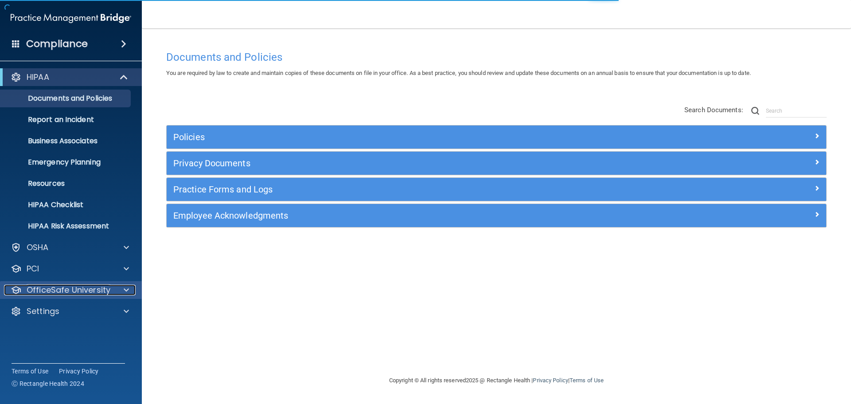 This screenshot has width=851, height=404. Describe the element at coordinates (38, 247) in the screenshot. I see `p: OSHA` at that location.